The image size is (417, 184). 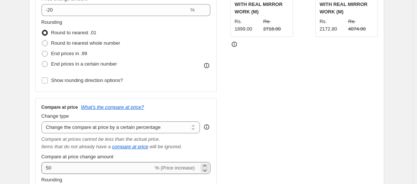 I want to click on h3: Compare at price, so click(x=60, y=107).